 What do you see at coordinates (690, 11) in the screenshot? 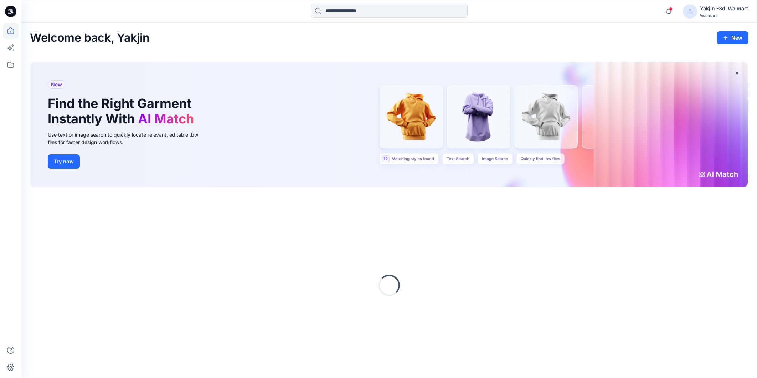
I see `svg: avatar` at bounding box center [690, 11].